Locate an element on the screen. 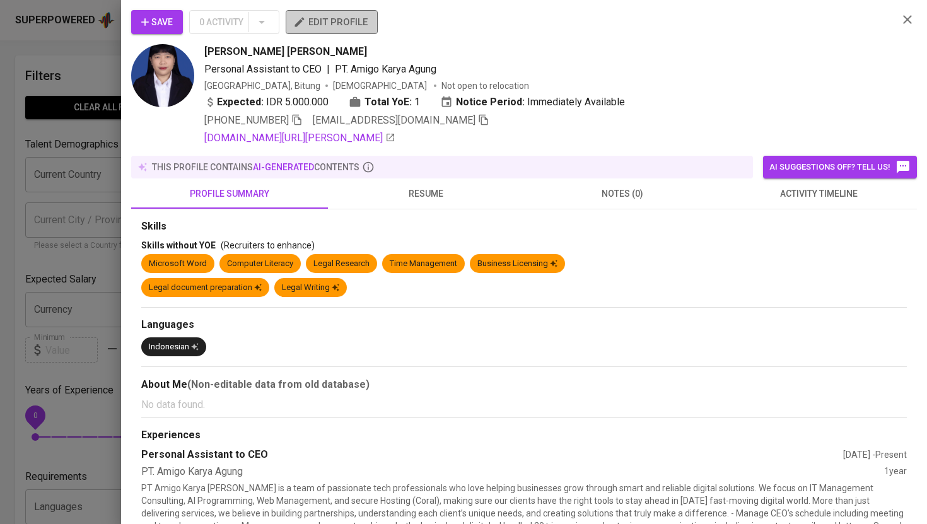 This screenshot has height=524, width=927. span: PT. Amigo Karya Agung is located at coordinates (385, 69).